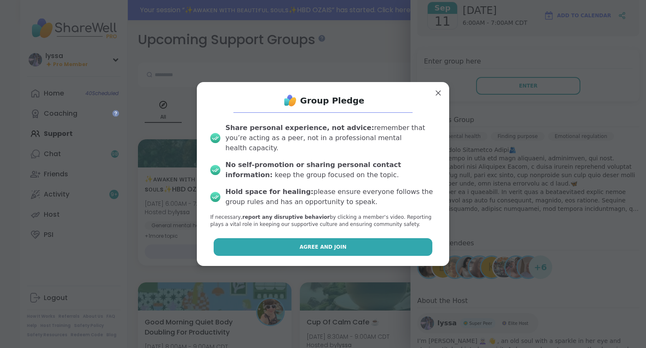 Image resolution: width=646 pixels, height=348 pixels. What do you see at coordinates (332, 101) in the screenshot?
I see `h1: Group Pledge` at bounding box center [332, 101].